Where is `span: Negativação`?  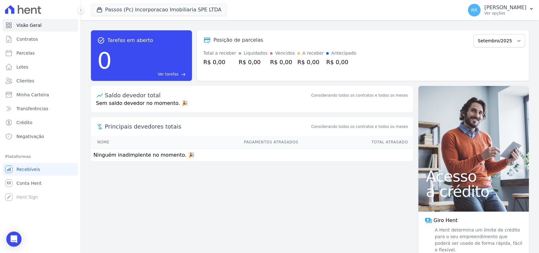 span: Negativação is located at coordinates (30, 136).